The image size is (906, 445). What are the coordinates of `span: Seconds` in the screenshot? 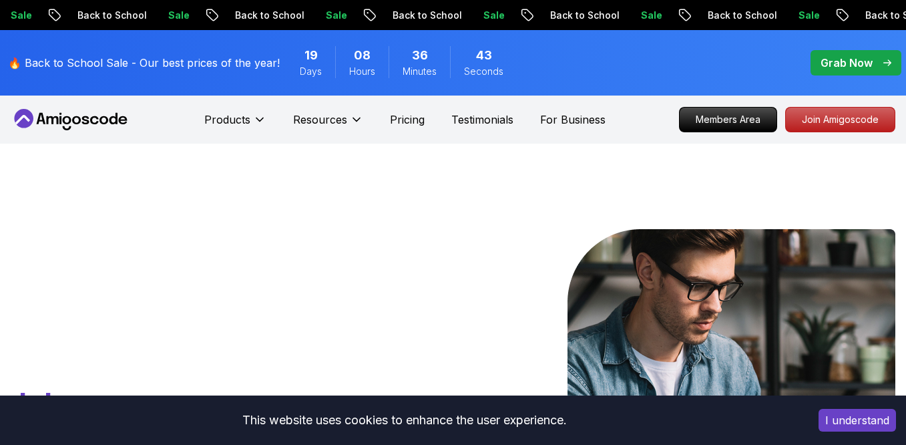 It's located at (483, 71).